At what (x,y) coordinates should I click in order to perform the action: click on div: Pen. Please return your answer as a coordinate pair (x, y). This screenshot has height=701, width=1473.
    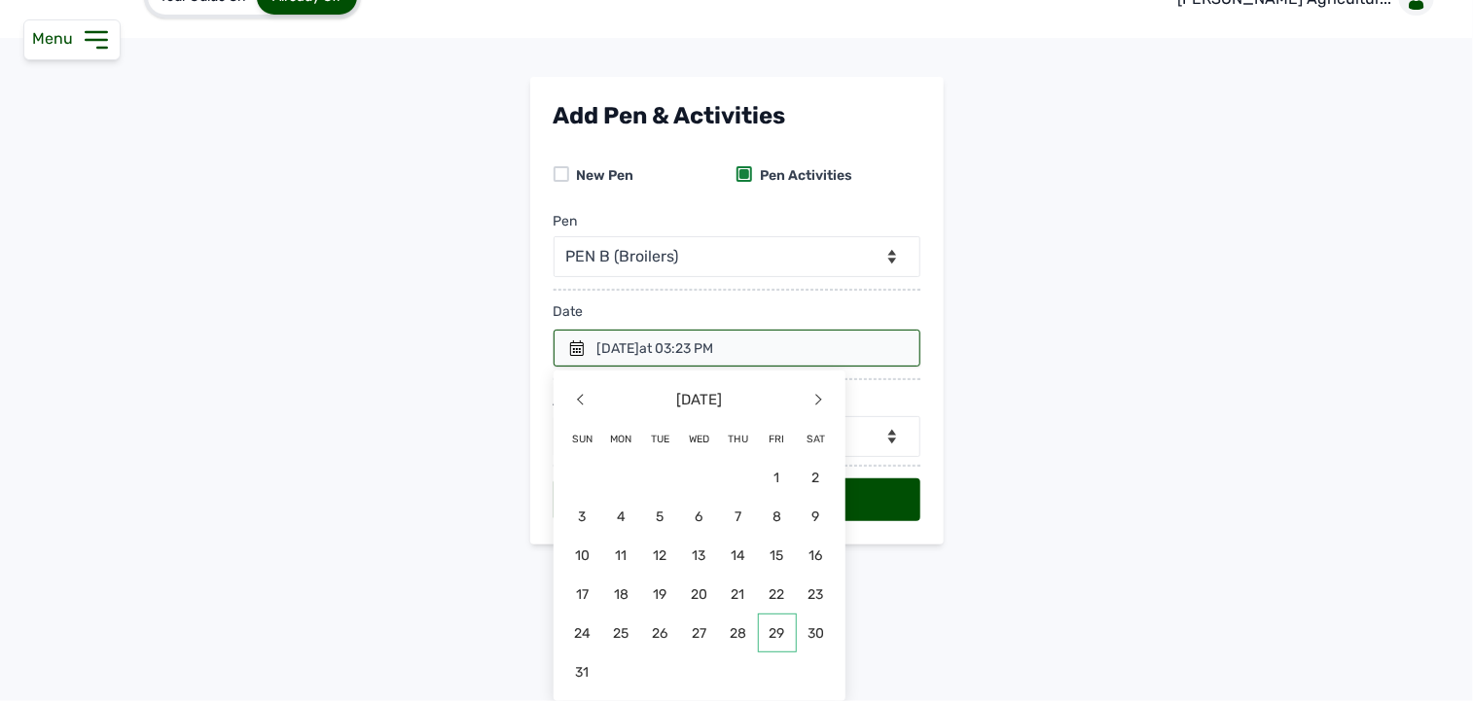
    Looking at the image, I should click on (565, 222).